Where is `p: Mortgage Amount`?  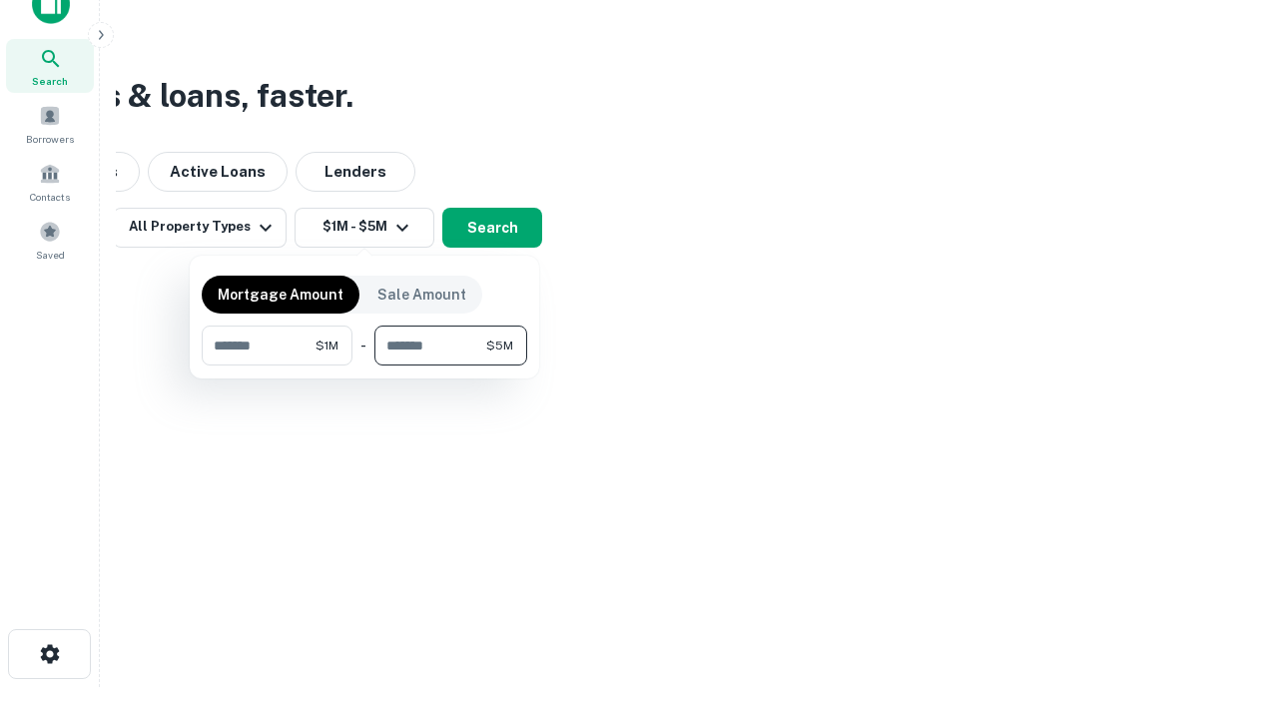 p: Mortgage Amount is located at coordinates (281, 295).